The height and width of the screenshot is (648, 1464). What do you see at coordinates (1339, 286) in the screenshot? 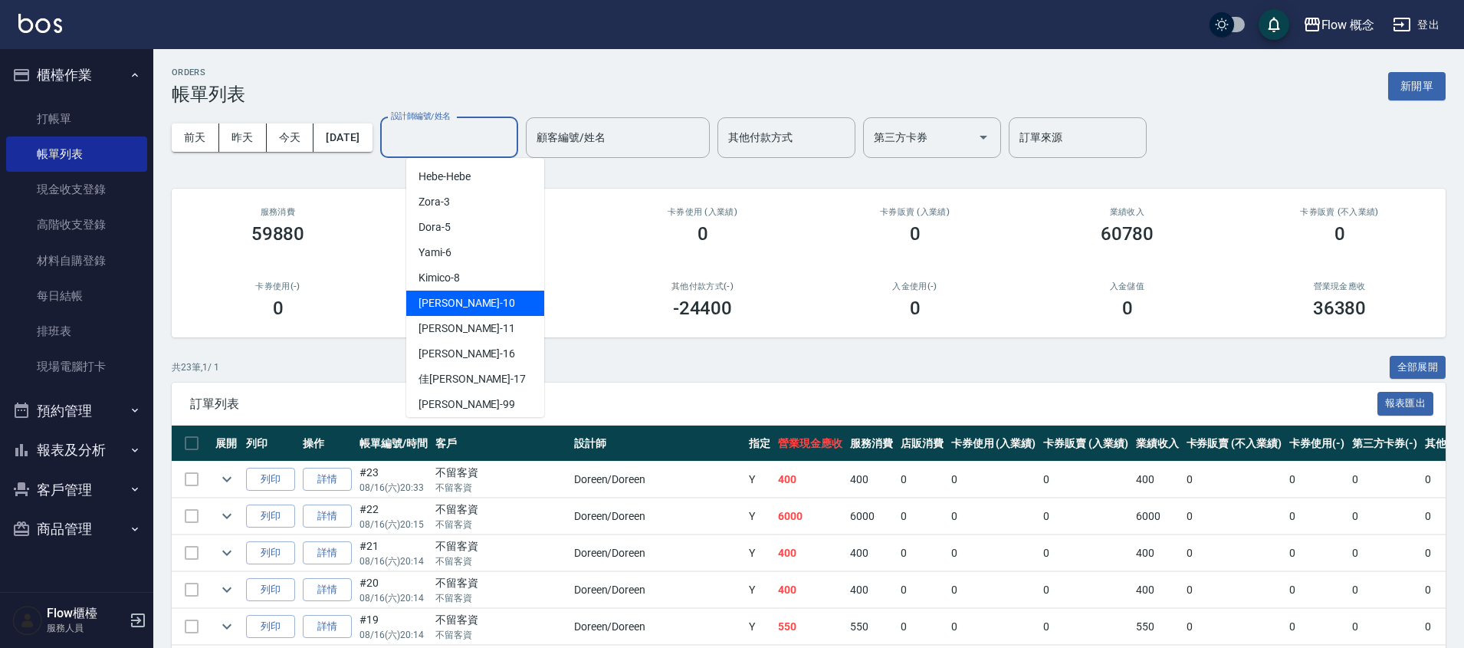
I see `h2: 營業現金應收` at bounding box center [1339, 286].